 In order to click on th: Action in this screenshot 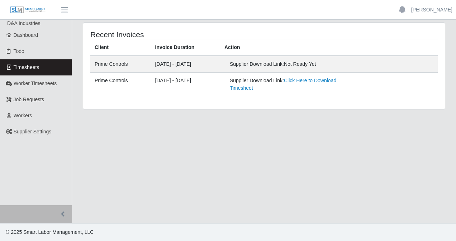, I will do `click(328, 48)`.